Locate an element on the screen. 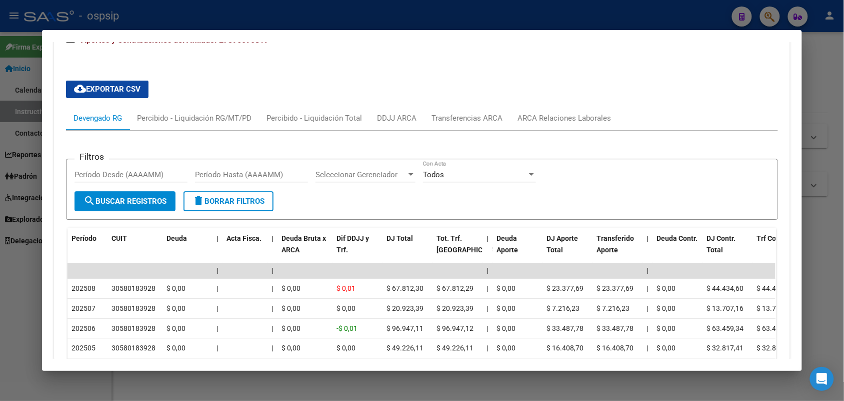  span: $ 20.923,39 is located at coordinates (405, 308).